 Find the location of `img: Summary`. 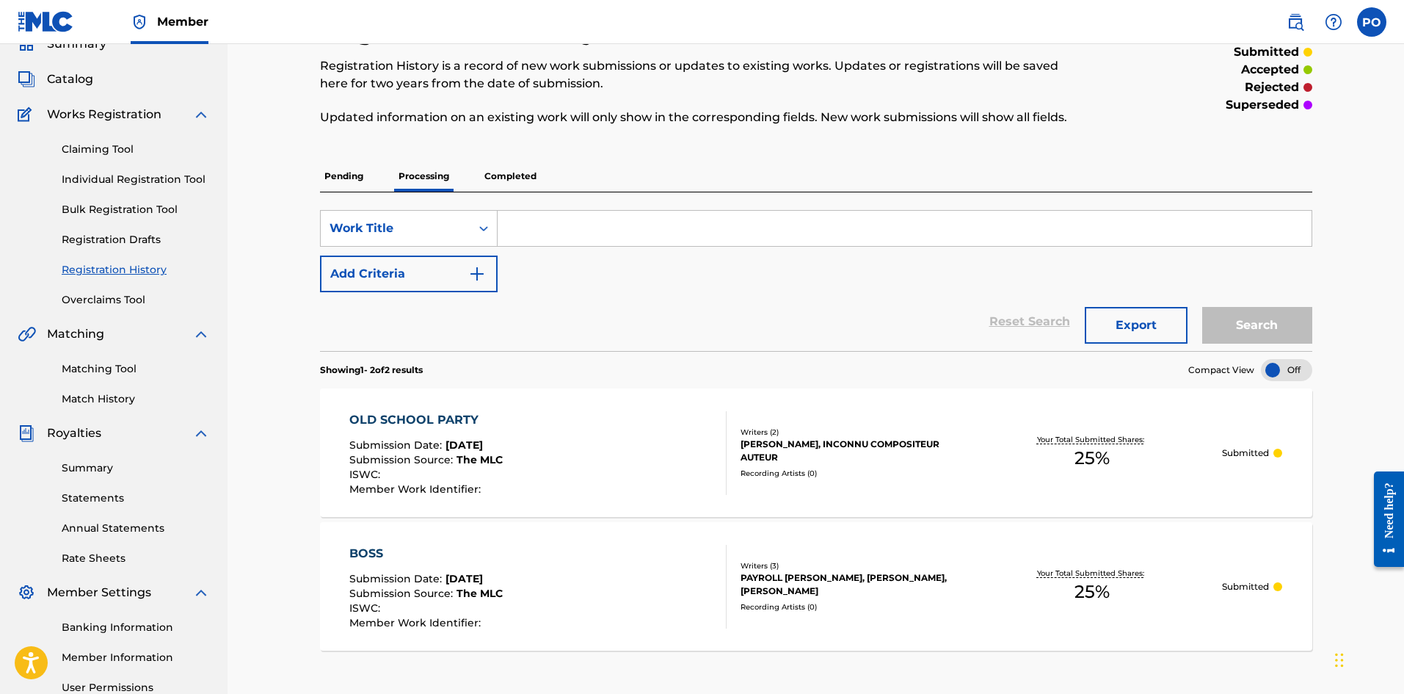

img: Summary is located at coordinates (26, 44).